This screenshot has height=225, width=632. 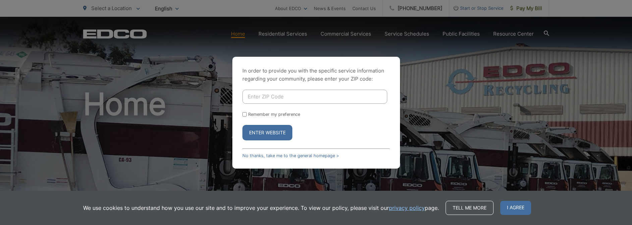 What do you see at coordinates (274, 114) in the screenshot?
I see `label: Remember my preference` at bounding box center [274, 114].